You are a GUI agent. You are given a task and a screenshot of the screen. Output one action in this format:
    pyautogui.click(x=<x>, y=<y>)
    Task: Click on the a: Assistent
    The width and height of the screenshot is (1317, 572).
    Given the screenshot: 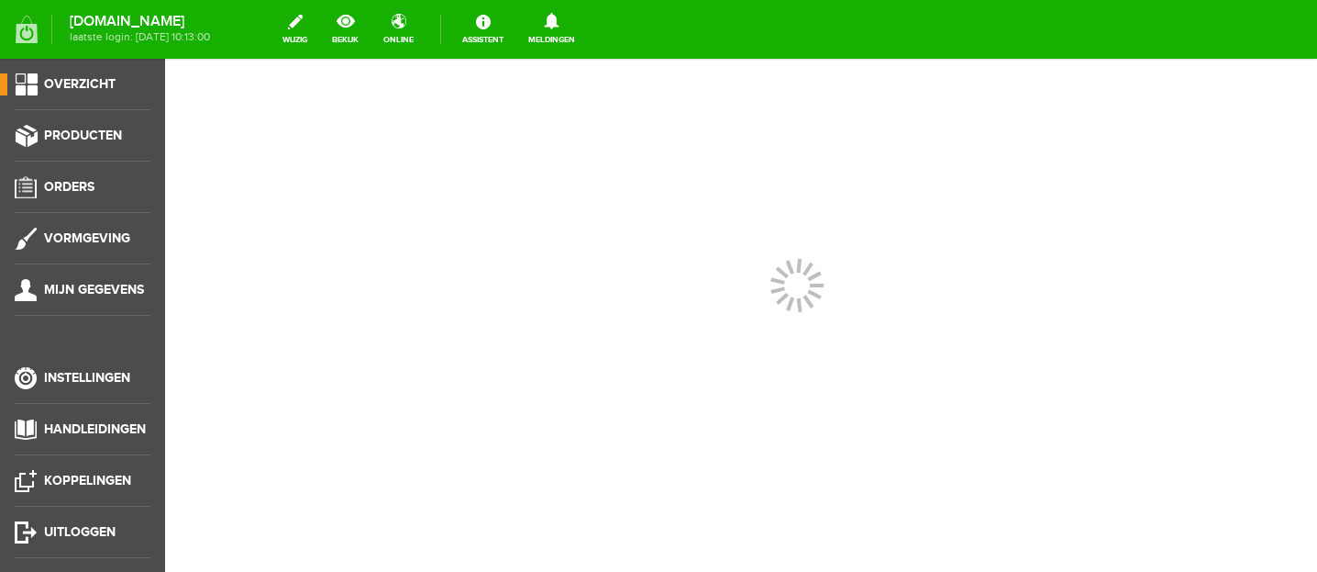 What is the action you would take?
    pyautogui.click(x=483, y=29)
    